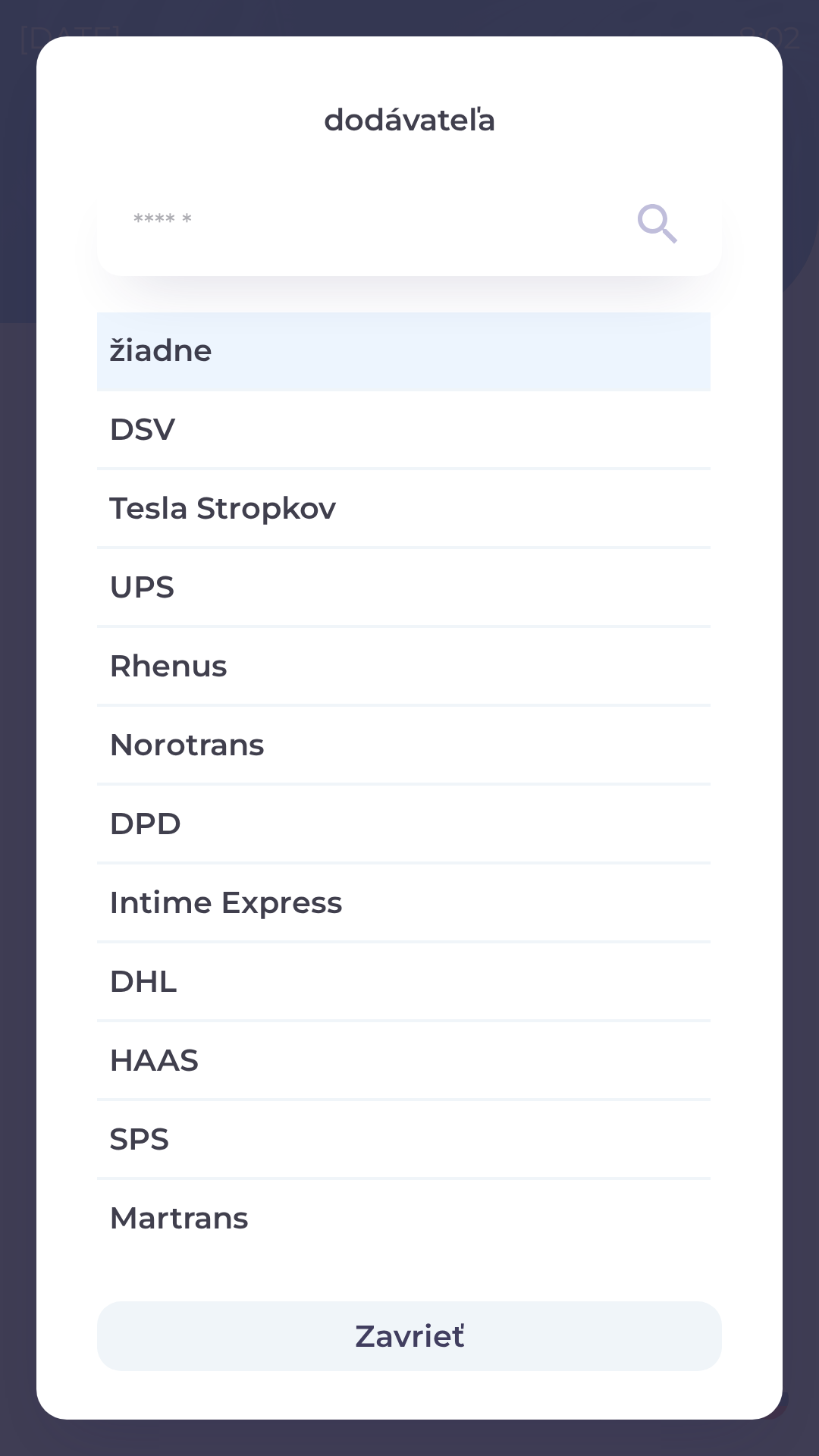 Image resolution: width=819 pixels, height=1456 pixels. What do you see at coordinates (403, 824) in the screenshot?
I see `div: DPD` at bounding box center [403, 824].